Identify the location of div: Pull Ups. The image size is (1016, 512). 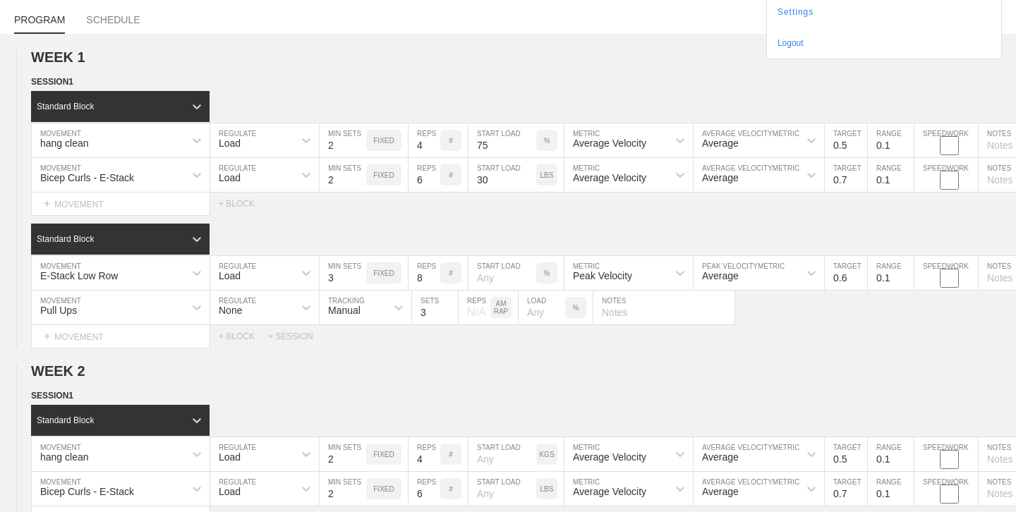
(59, 310).